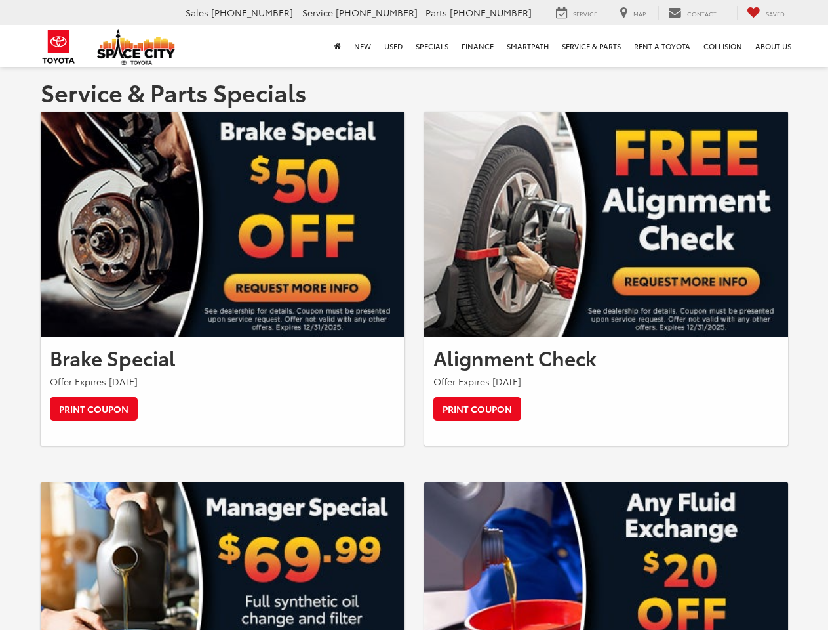 The height and width of the screenshot is (630, 828). Describe the element at coordinates (693, 13) in the screenshot. I see `a: Contact` at that location.